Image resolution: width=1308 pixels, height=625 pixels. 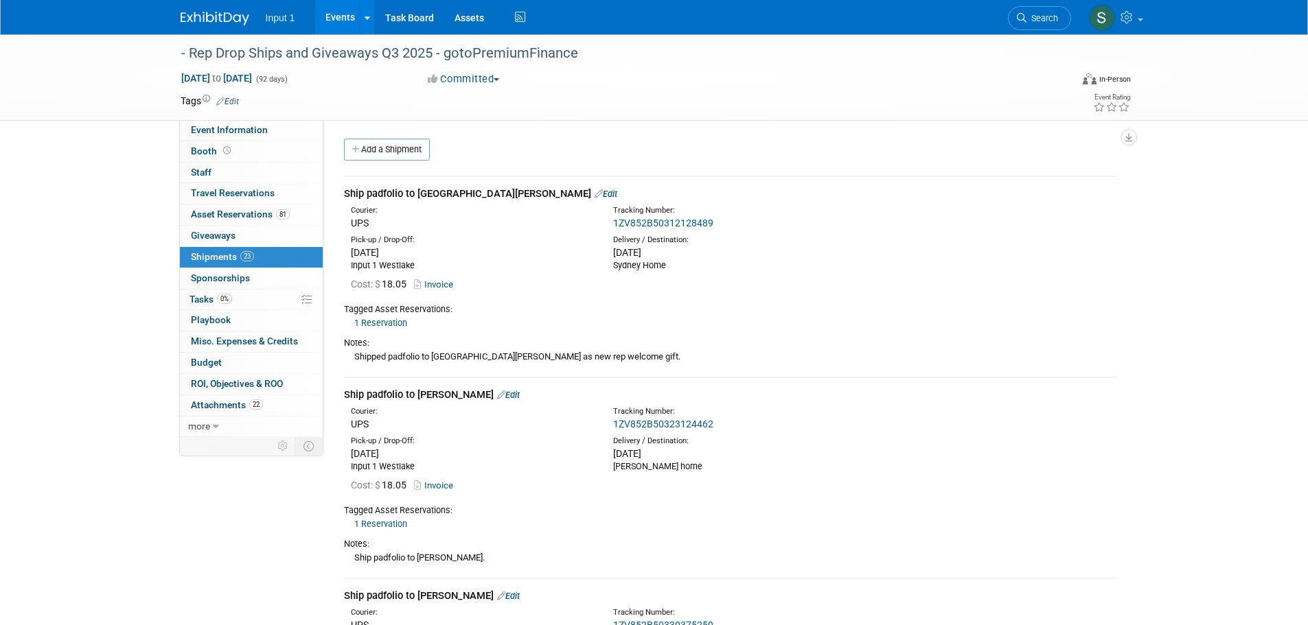 What do you see at coordinates (1042, 18) in the screenshot?
I see `span: Search` at bounding box center [1042, 18].